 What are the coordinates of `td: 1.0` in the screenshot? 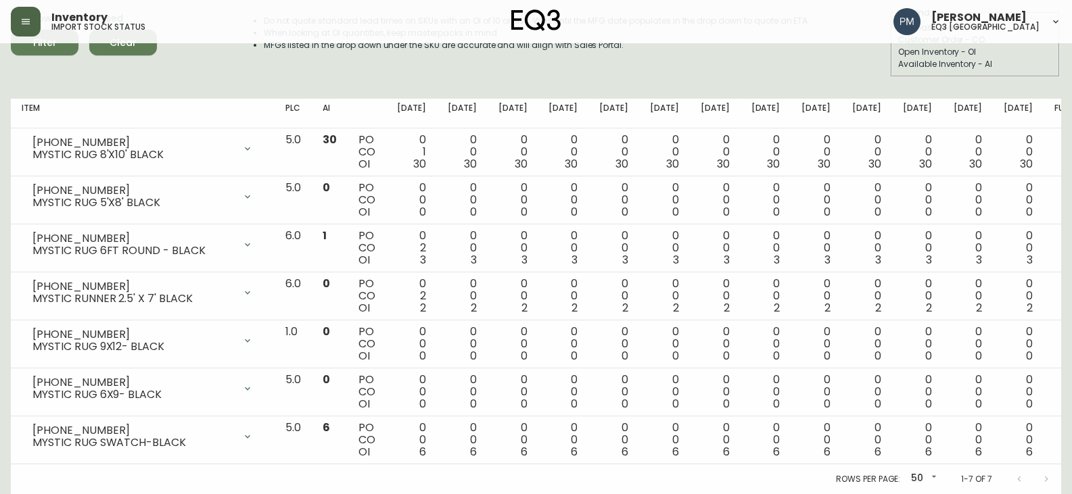 It's located at (293, 344).